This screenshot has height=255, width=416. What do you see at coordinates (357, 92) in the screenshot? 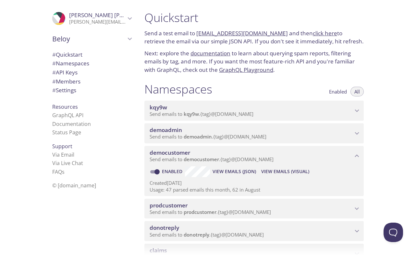
I see `button: All` at bounding box center [357, 92].